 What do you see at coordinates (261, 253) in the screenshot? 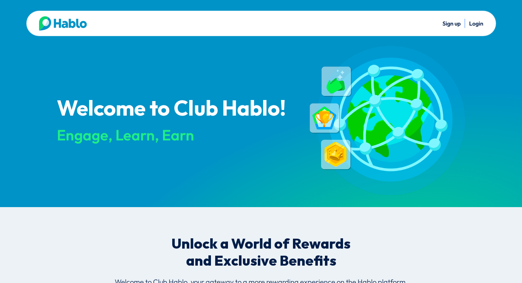
I see `p: Unlock a World of Rewards and Exclusive Benefits` at bounding box center [261, 253].